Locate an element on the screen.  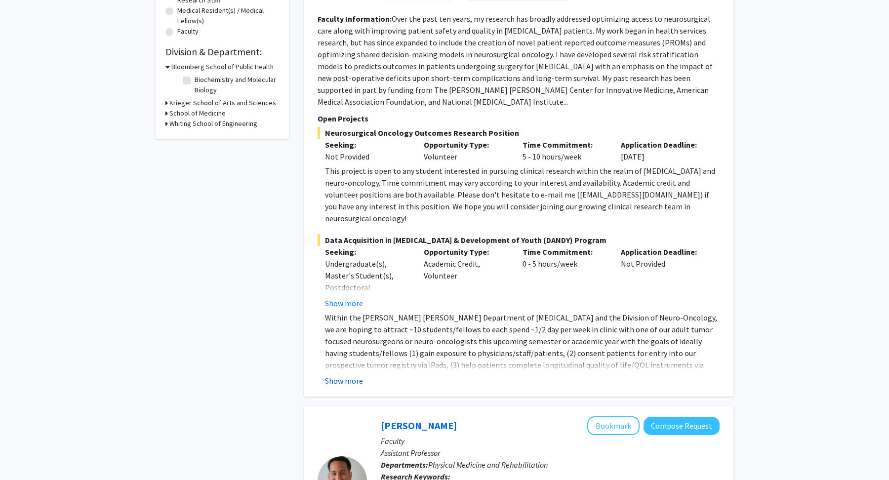
div: Academic Credit, Volunteer is located at coordinates (466, 277).